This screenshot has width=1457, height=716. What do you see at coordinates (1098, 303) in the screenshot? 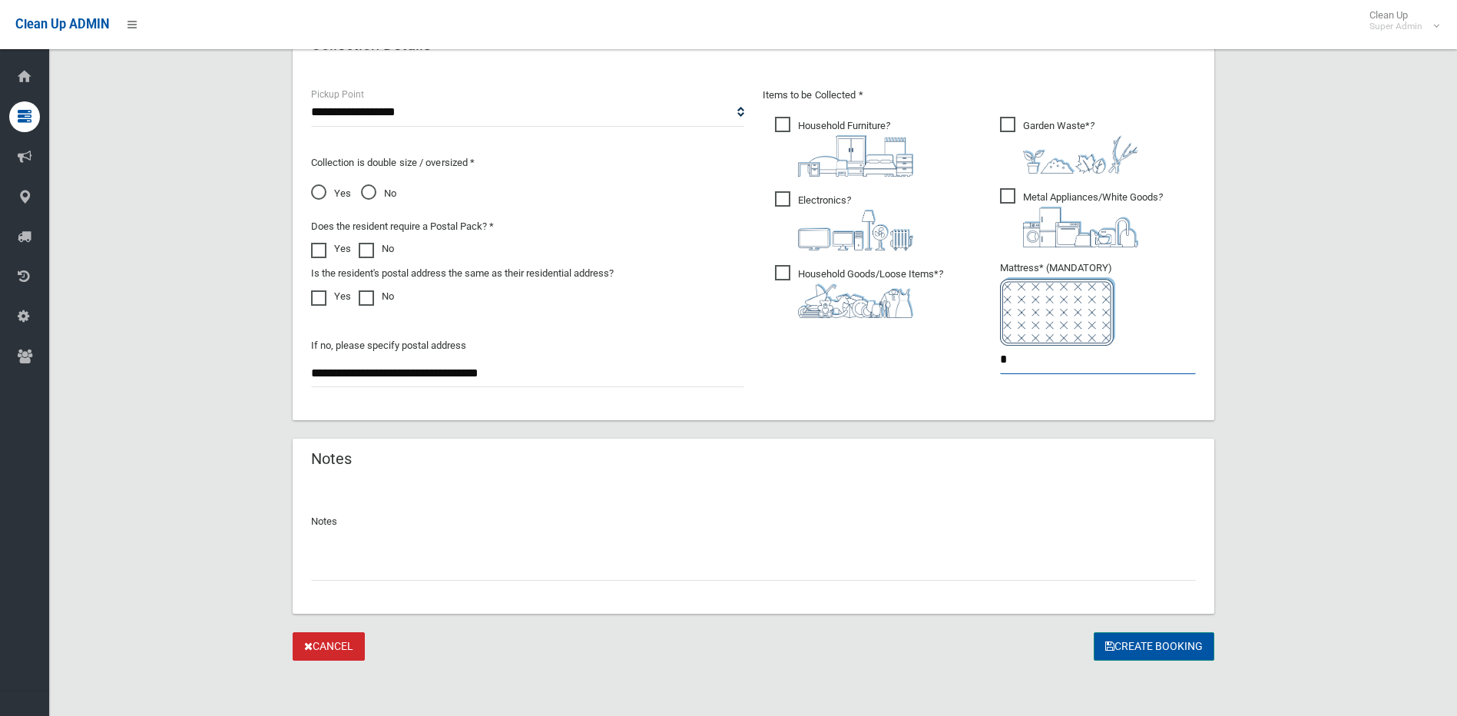
I see `span: Mattress* (MANDATORY)` at bounding box center [1098, 303].